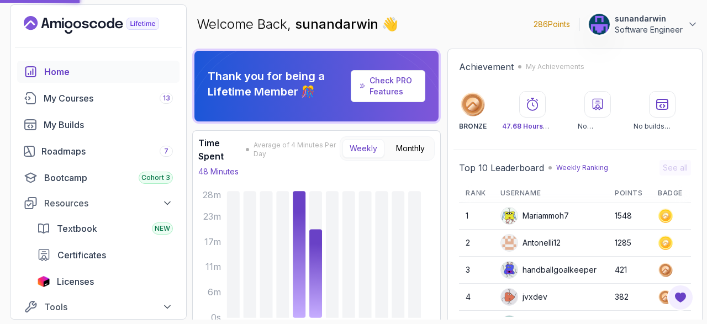 The height and width of the screenshot is (324, 707). I want to click on td: 3, so click(476, 270).